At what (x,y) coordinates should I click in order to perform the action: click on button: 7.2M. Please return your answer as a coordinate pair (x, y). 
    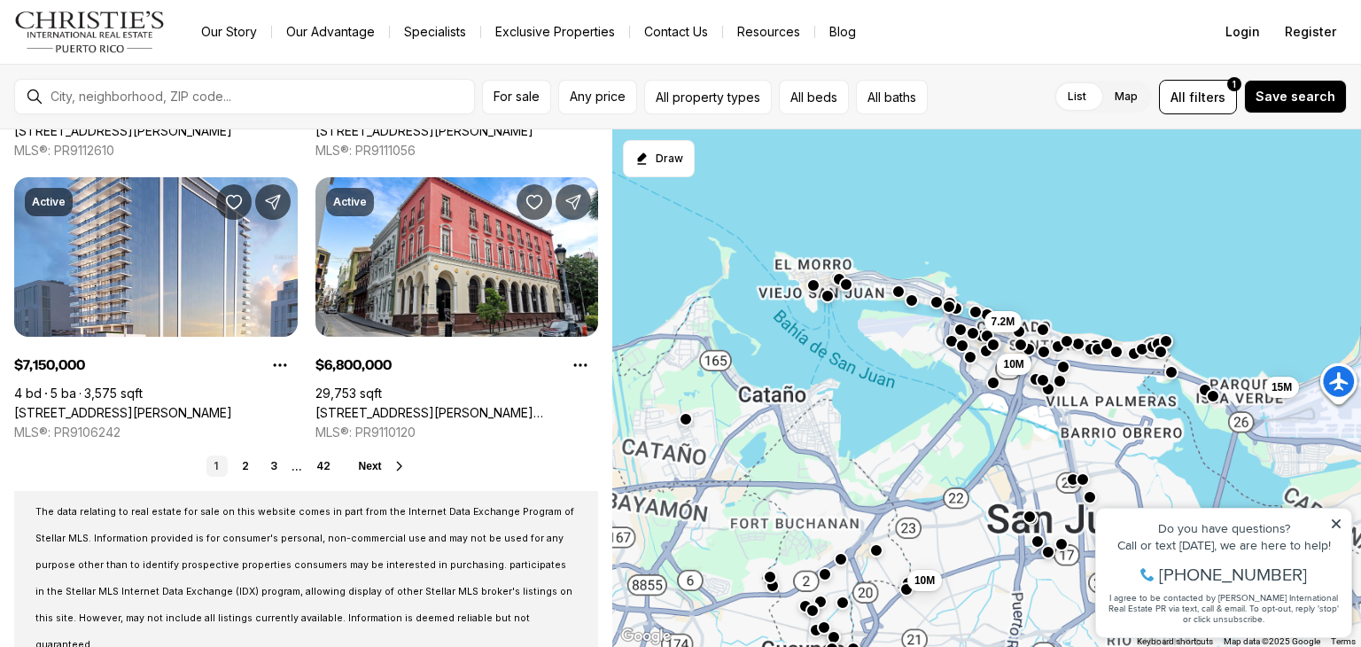
    Looking at the image, I should click on (1002, 321).